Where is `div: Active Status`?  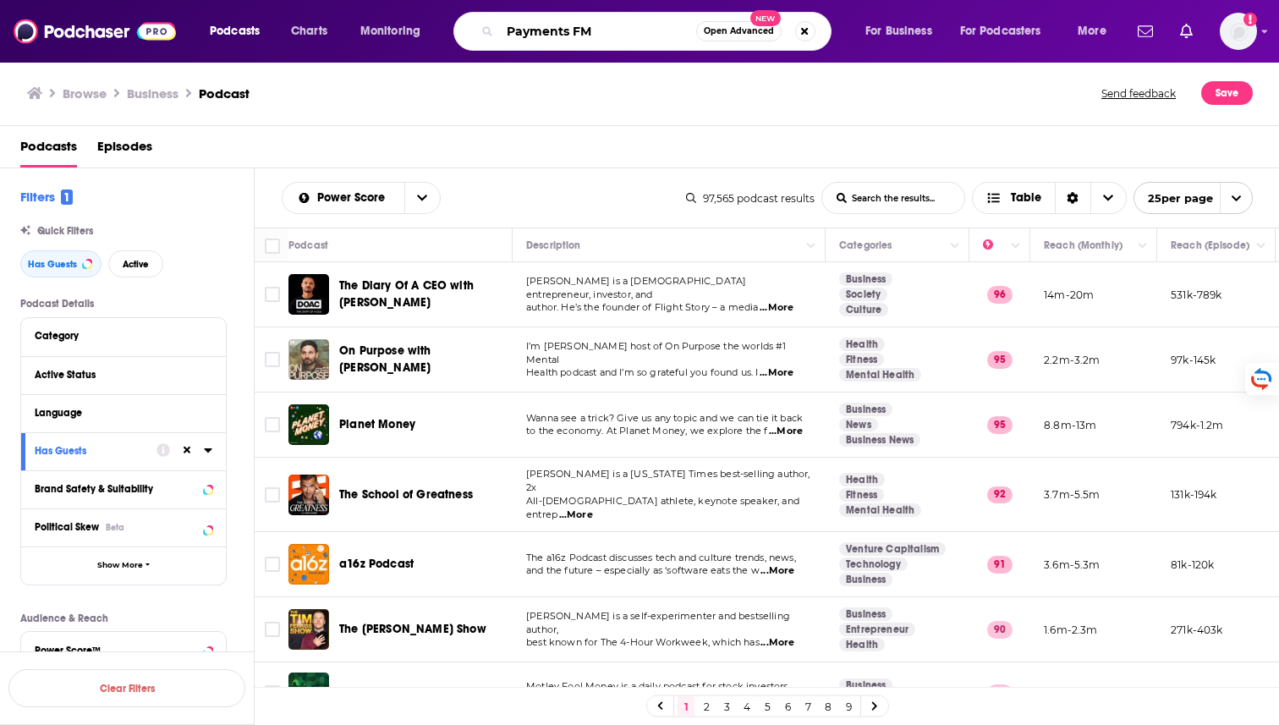 div: Active Status is located at coordinates (118, 375).